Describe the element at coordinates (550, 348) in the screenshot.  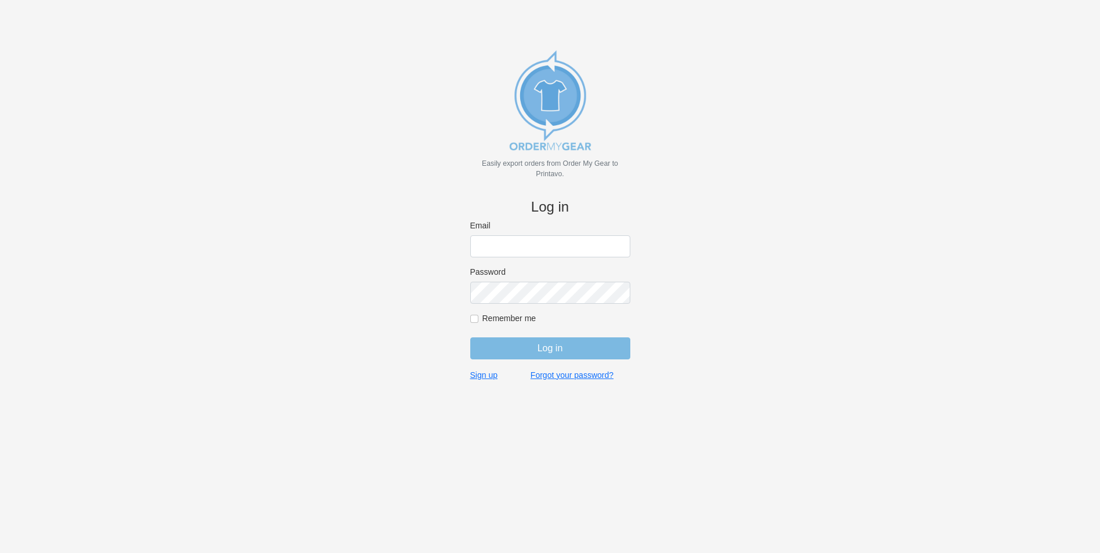
I see `input: Log in` at that location.